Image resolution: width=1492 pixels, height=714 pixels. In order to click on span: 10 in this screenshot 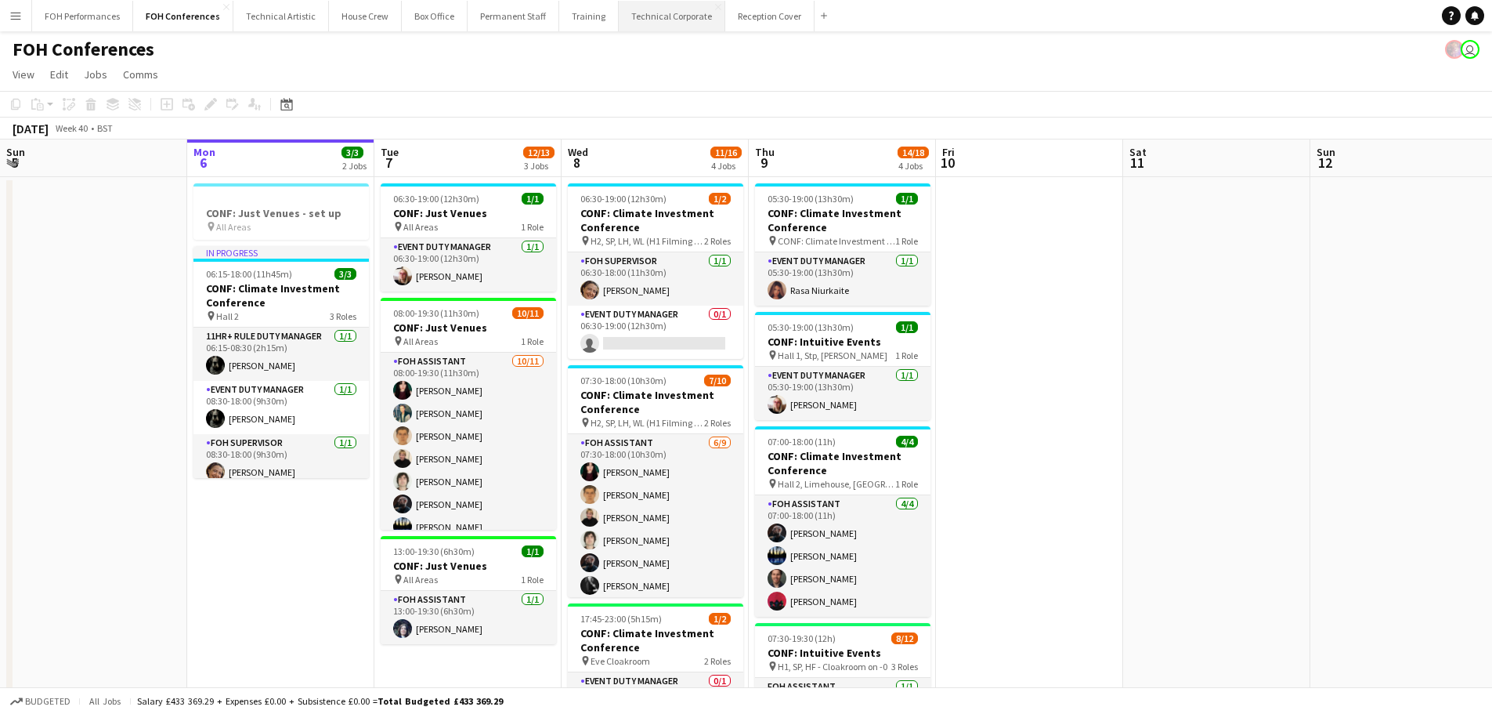, I will do `click(947, 162)`.